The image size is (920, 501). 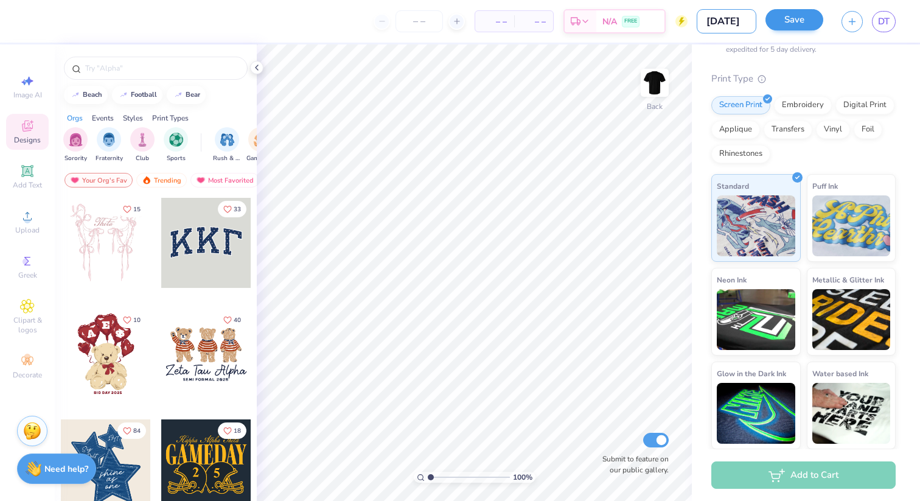 I want to click on span: Puff Ink, so click(x=825, y=186).